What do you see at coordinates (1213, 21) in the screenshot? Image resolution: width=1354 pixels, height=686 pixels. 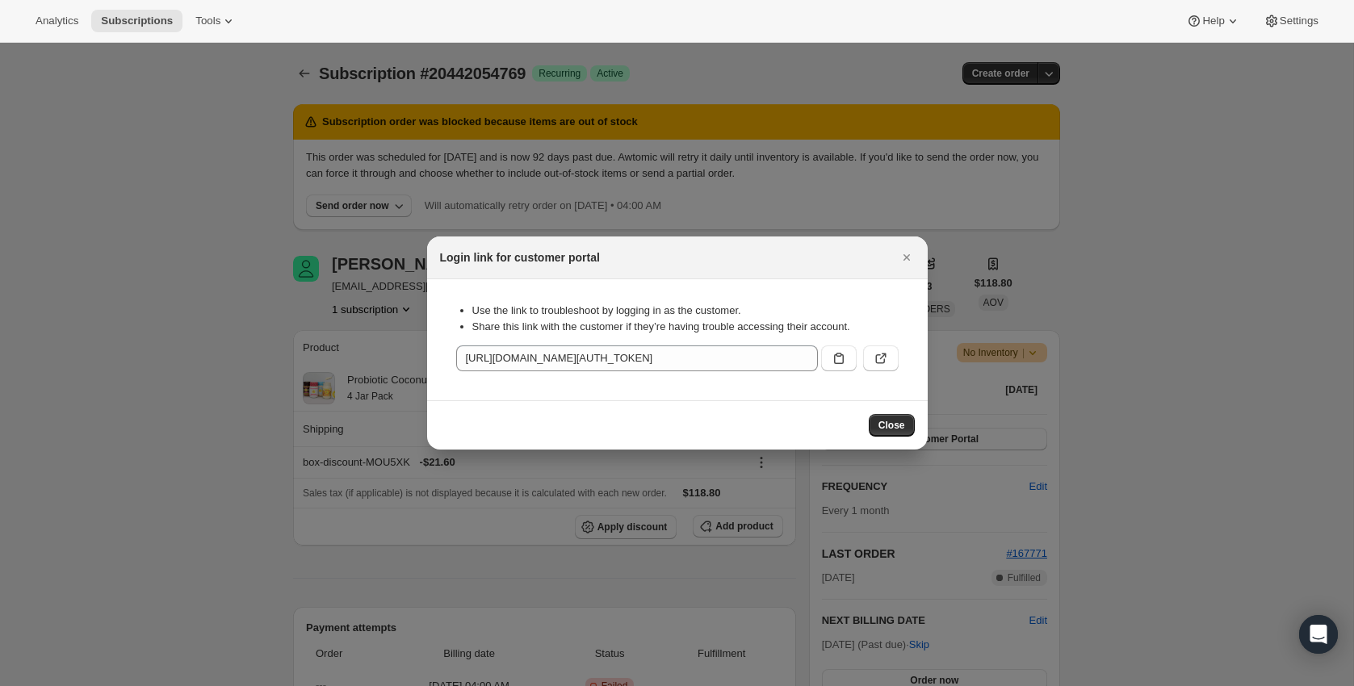 I see `button: Help` at bounding box center [1213, 21].